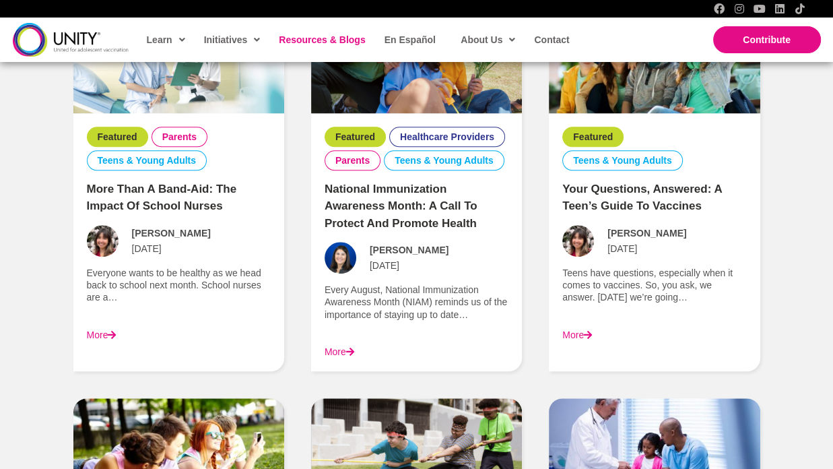  I want to click on span: Contact, so click(552, 40).